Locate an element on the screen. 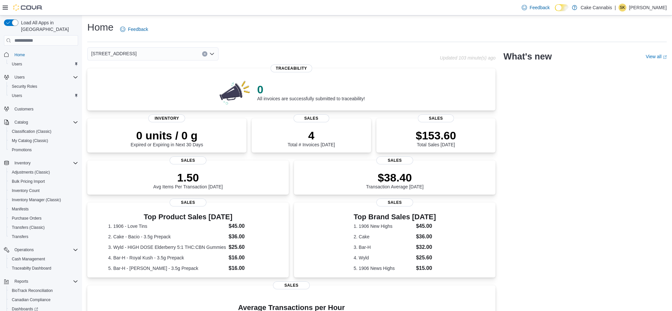 The image size is (672, 311). span: Reports is located at coordinates (45, 281).